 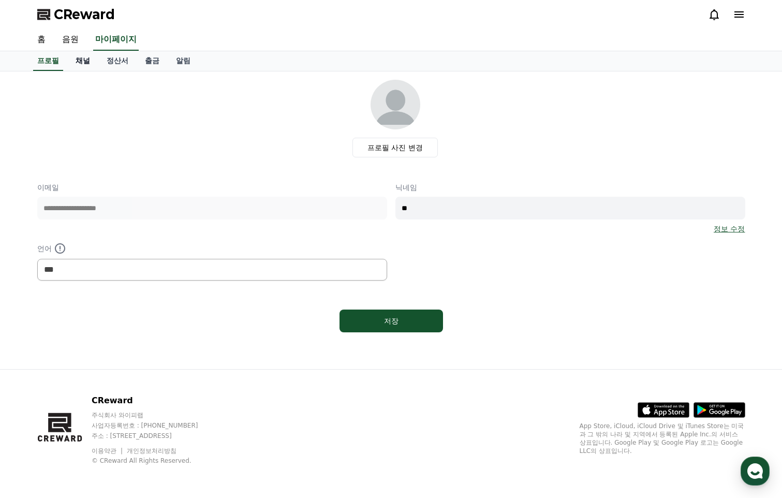 I want to click on label: 프로필 사진 변경, so click(x=395, y=148).